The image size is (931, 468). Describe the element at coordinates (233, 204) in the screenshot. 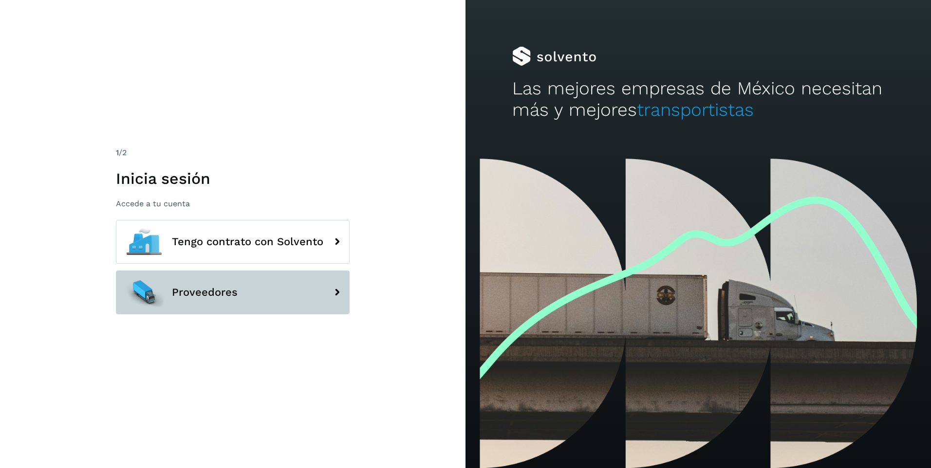

I see `p: Accede a tu cuenta` at that location.